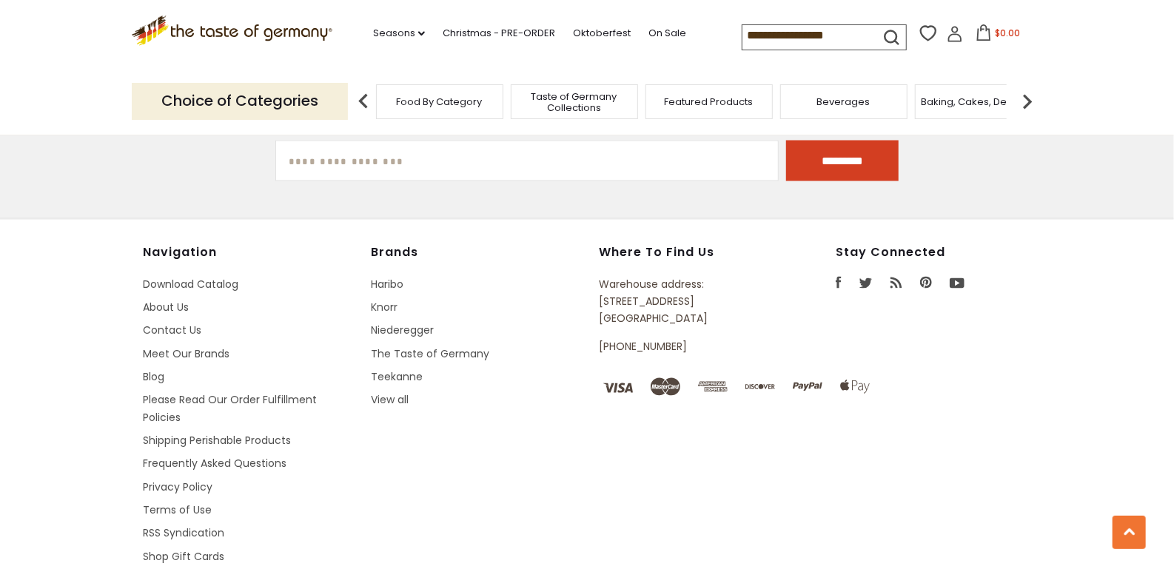 Image resolution: width=1174 pixels, height=569 pixels. Describe the element at coordinates (184, 558) in the screenshot. I see `a: Shop Gift Cards` at that location.